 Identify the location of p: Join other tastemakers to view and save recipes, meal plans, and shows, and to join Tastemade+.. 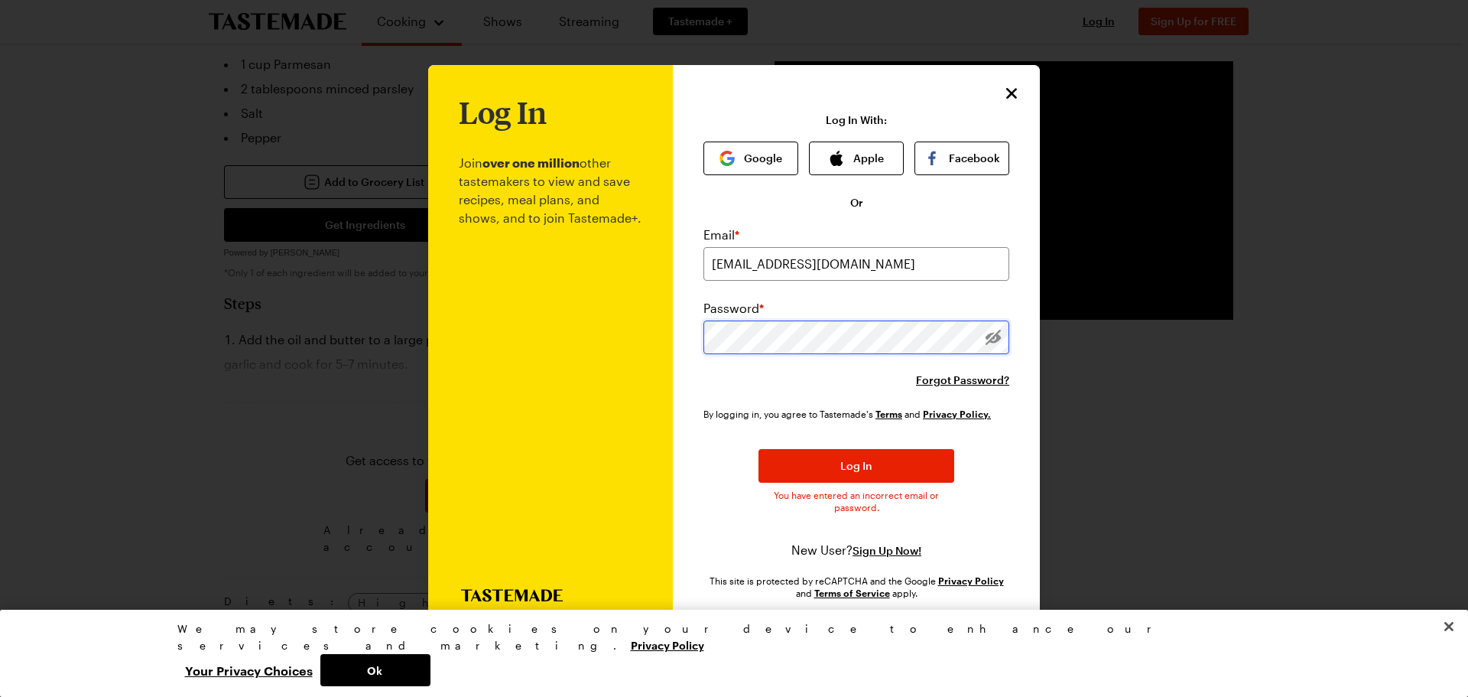
(551, 359).